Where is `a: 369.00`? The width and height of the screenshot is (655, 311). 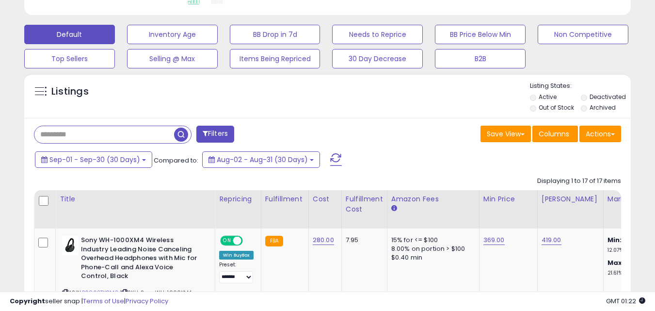 a: 369.00 is located at coordinates (494, 240).